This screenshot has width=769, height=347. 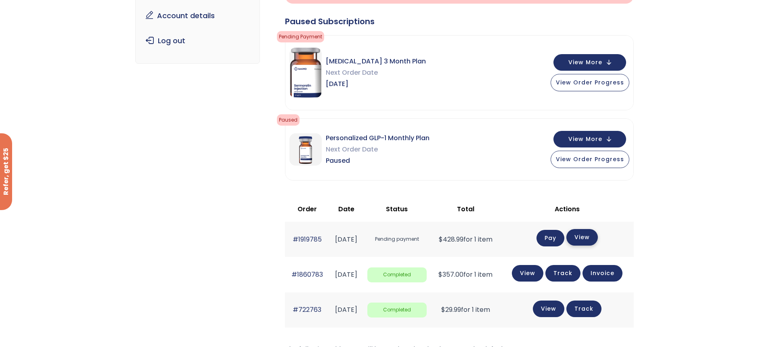 I want to click on a: #1919785, so click(x=307, y=239).